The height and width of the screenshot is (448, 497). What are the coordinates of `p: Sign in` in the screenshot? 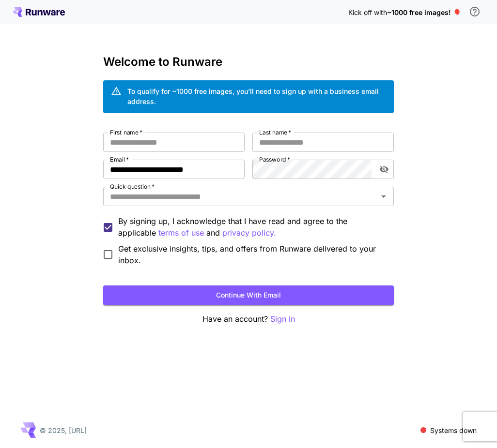 It's located at (282, 319).